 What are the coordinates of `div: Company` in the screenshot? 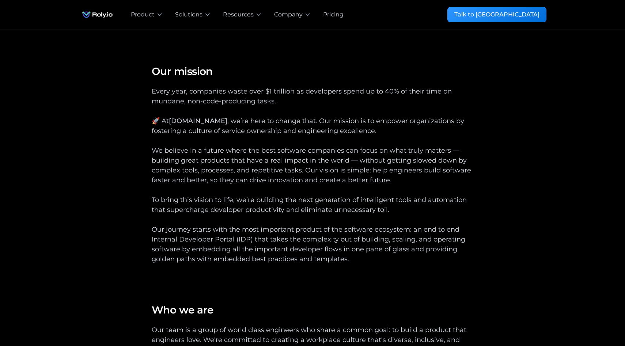 It's located at (288, 15).